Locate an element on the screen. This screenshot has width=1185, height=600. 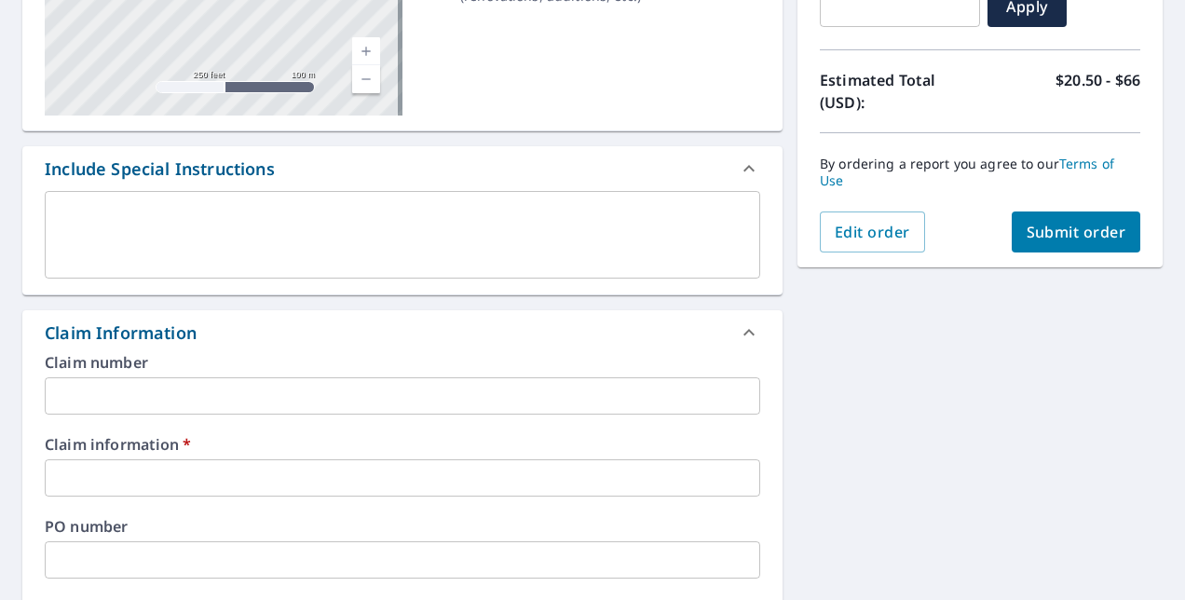
p: Estimated Total (USD): is located at coordinates (900, 91).